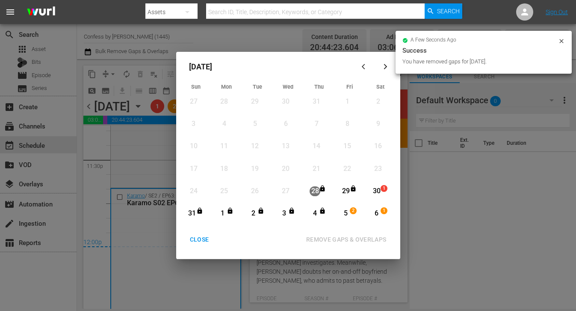 This screenshot has width=576, height=311. Describe the element at coordinates (378, 124) in the screenshot. I see `div: 9` at that location.